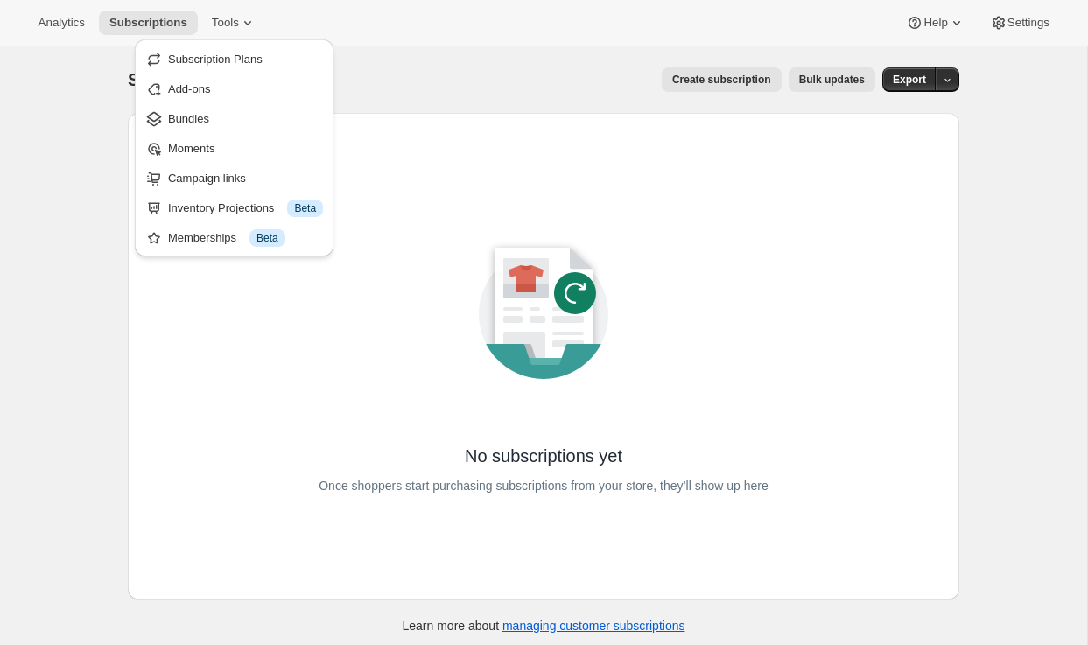  Describe the element at coordinates (191, 148) in the screenshot. I see `span: Moments` at that location.